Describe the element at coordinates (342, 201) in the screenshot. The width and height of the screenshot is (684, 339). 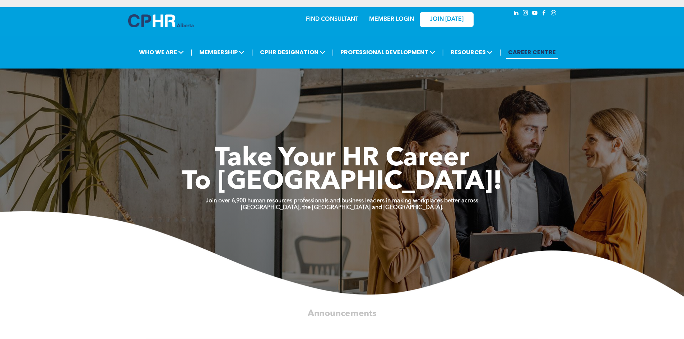
I see `strong: Join over 6,900 human resources professionals and business leaders in making workplaces better ac...` at that location.